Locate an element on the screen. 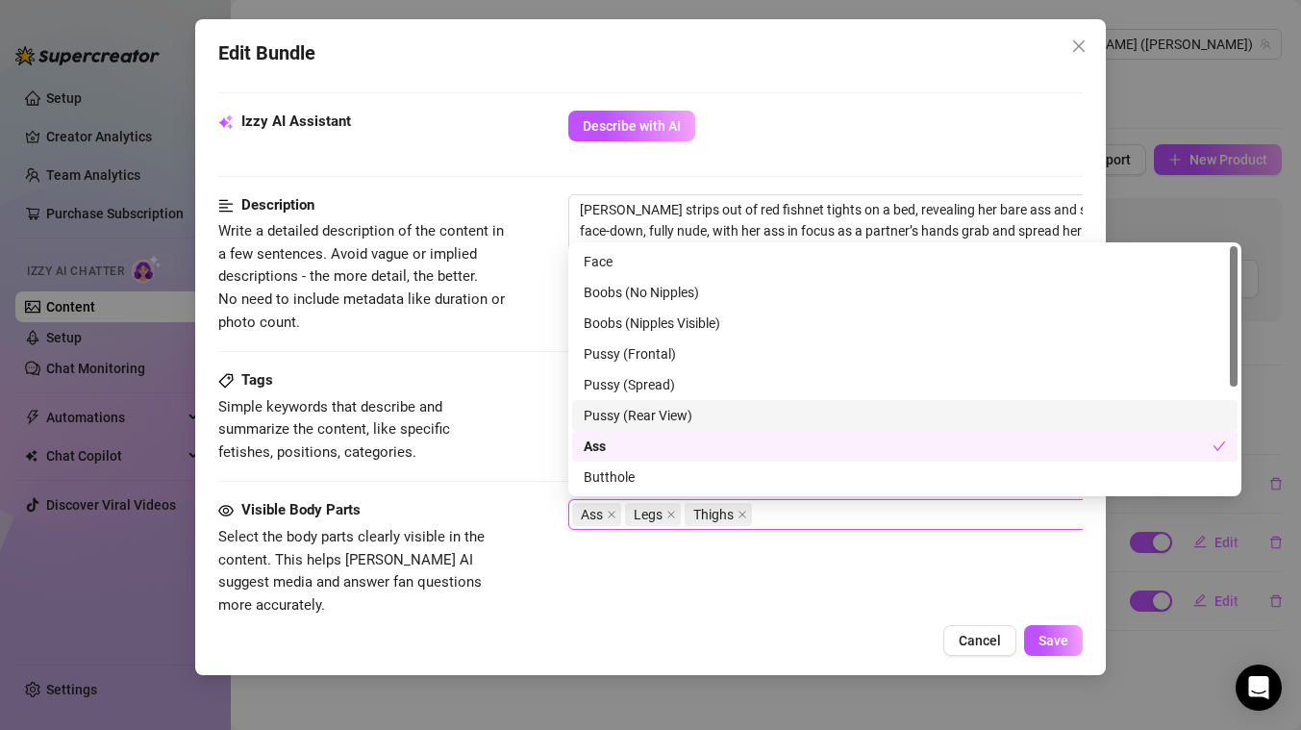  button: Save is located at coordinates (1053, 641).